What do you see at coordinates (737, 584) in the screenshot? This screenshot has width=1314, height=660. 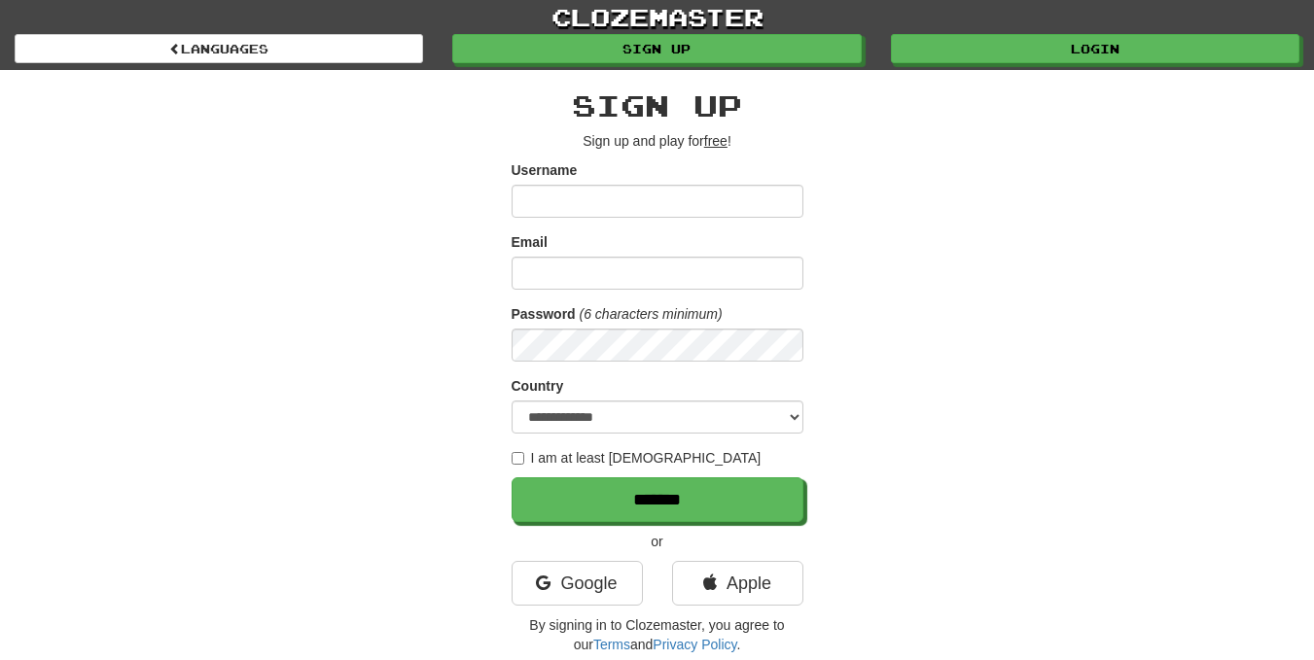 I see `a: Apple` at bounding box center [737, 584].